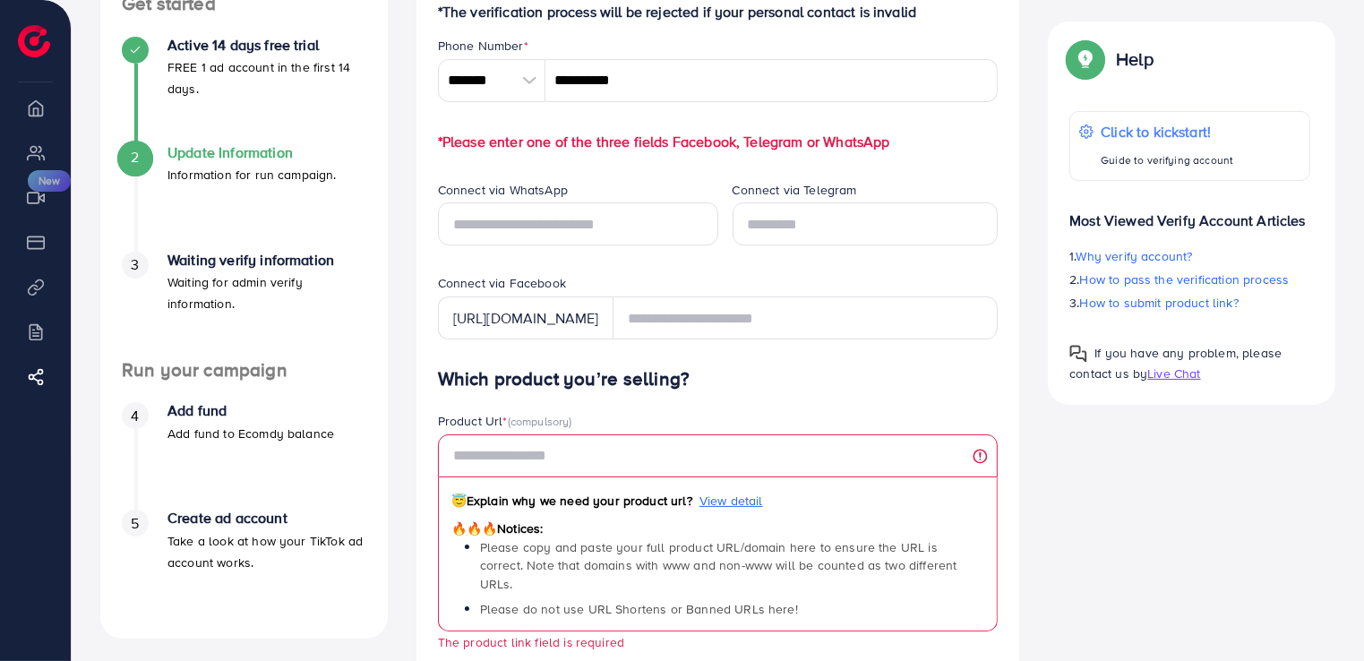 This screenshot has width=1364, height=661. I want to click on span: 2, so click(134, 157).